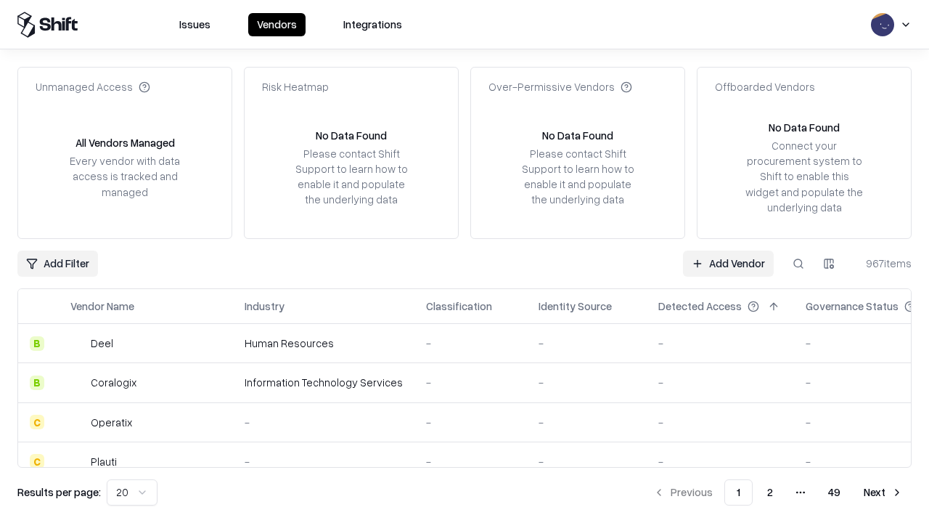 The width and height of the screenshot is (929, 523). Describe the element at coordinates (57, 264) in the screenshot. I see `button: Add Filter` at that location.